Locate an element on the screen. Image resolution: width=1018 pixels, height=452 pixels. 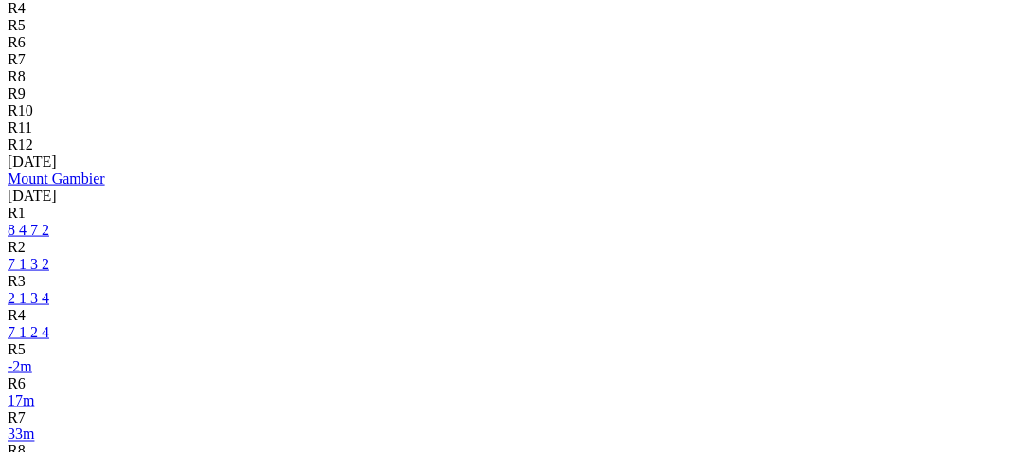
div: R1 is located at coordinates (509, 213).